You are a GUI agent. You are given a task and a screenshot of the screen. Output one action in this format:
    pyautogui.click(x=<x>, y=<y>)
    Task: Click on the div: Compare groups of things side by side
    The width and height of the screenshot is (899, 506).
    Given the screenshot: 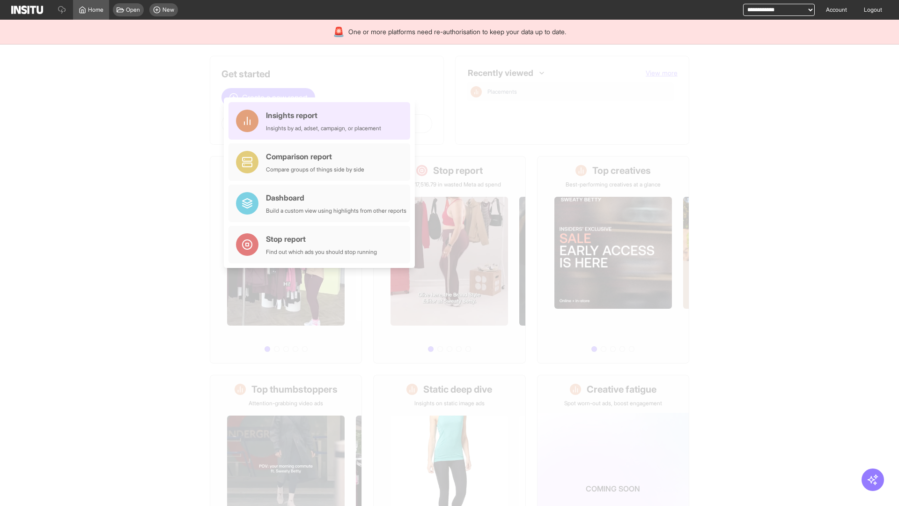 What is the action you would take?
    pyautogui.click(x=315, y=170)
    